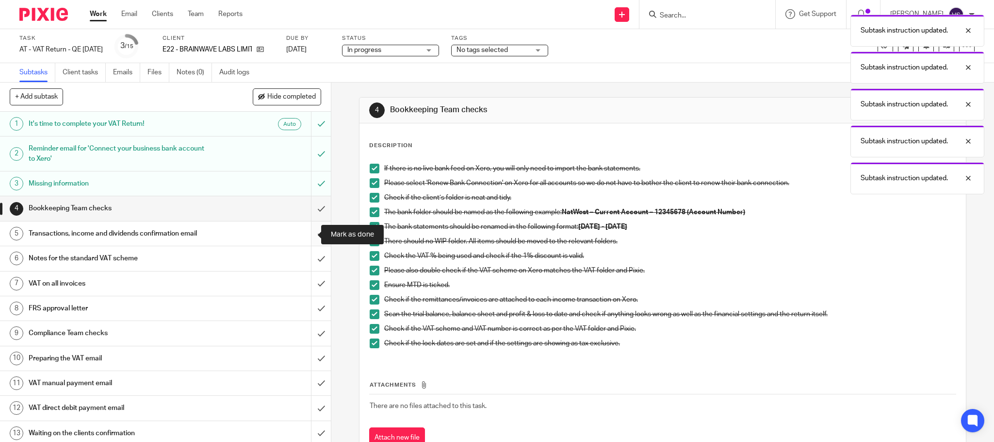  Describe the element at coordinates (428, 406) in the screenshot. I see `span: There are no files attached to this task.` at that location.